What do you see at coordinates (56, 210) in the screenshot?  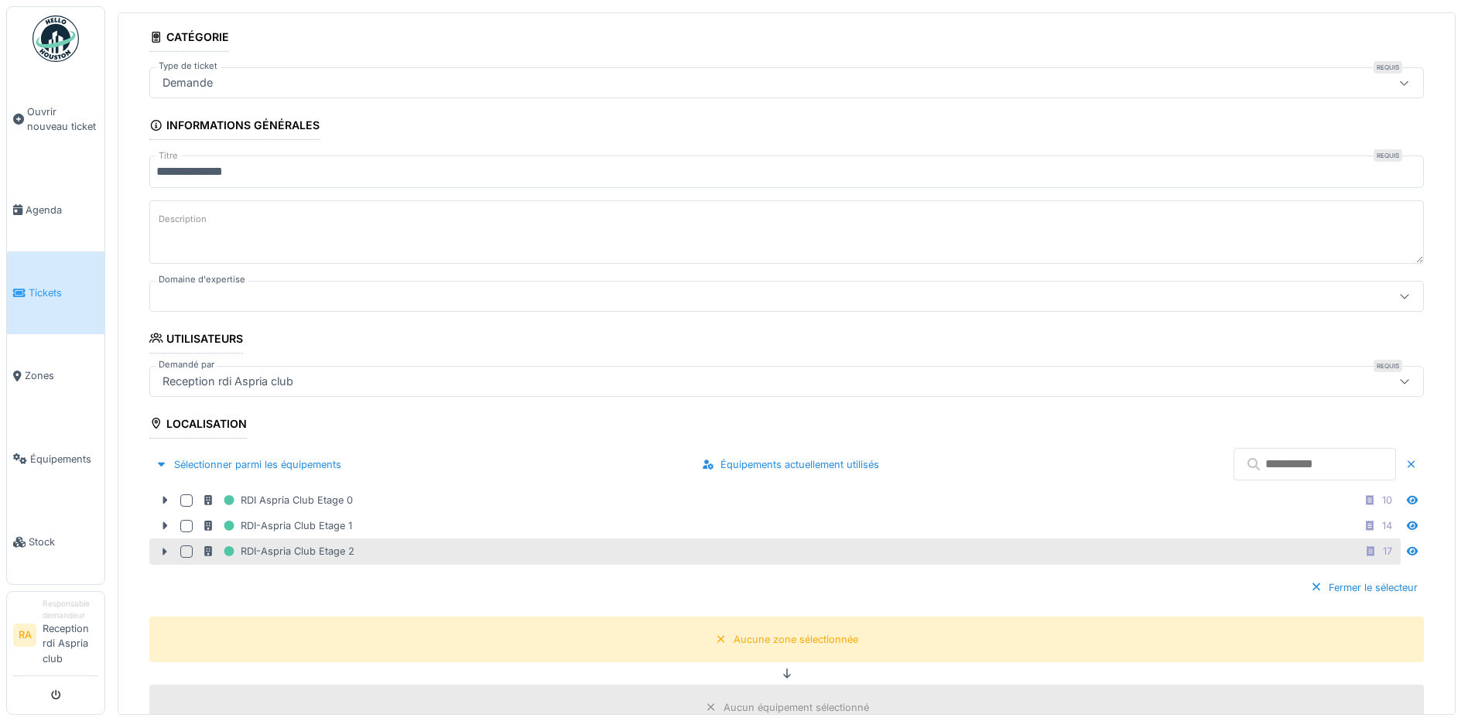 I see `a: Agenda` at bounding box center [56, 210].